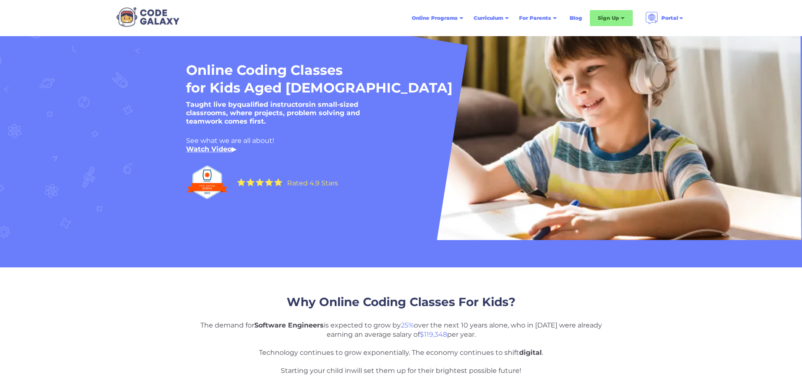 This screenshot has height=383, width=802. What do you see at coordinates (273, 104) in the screenshot?
I see `strong: qualified instructors` at bounding box center [273, 104].